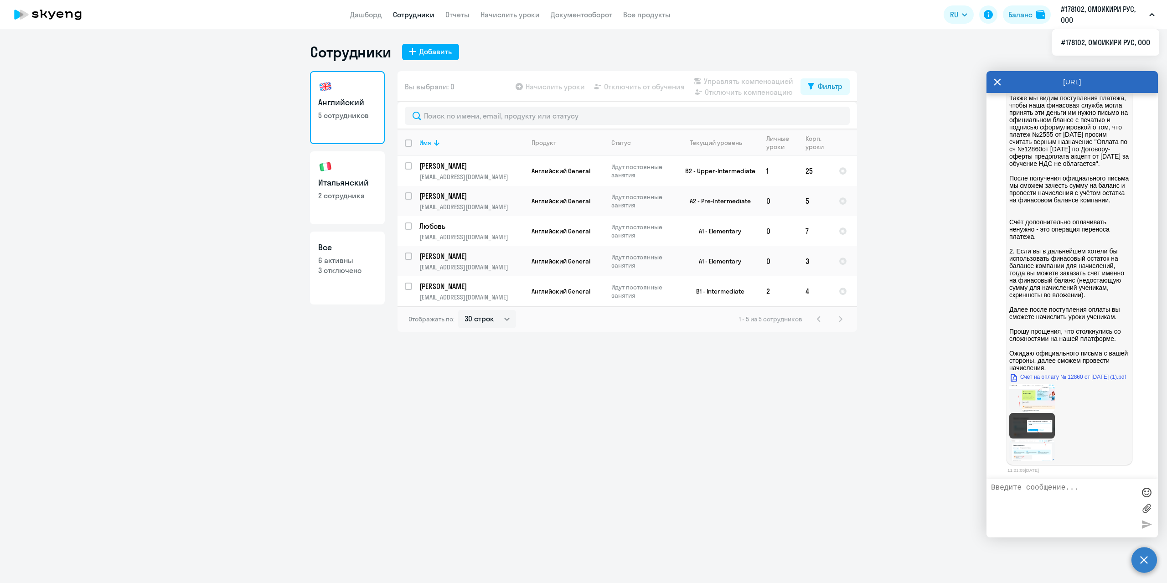 This screenshot has height=583, width=1167. What do you see at coordinates (347, 183) in the screenshot?
I see `h3: Итальянский` at bounding box center [347, 183].